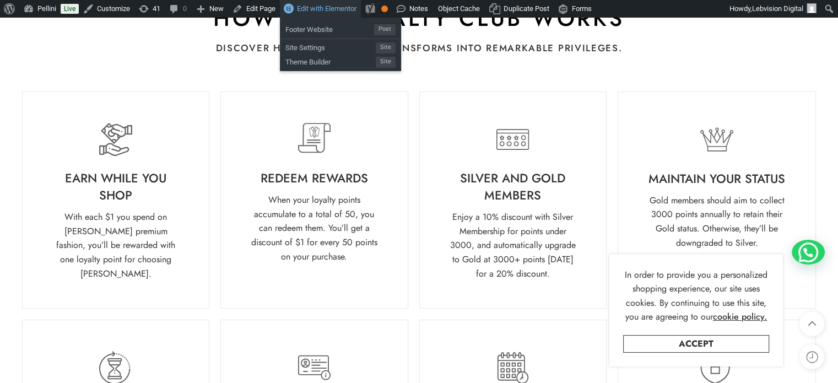 Image resolution: width=838 pixels, height=383 pixels. What do you see at coordinates (341, 61) in the screenshot?
I see `a: Theme BuilderSite` at bounding box center [341, 61].